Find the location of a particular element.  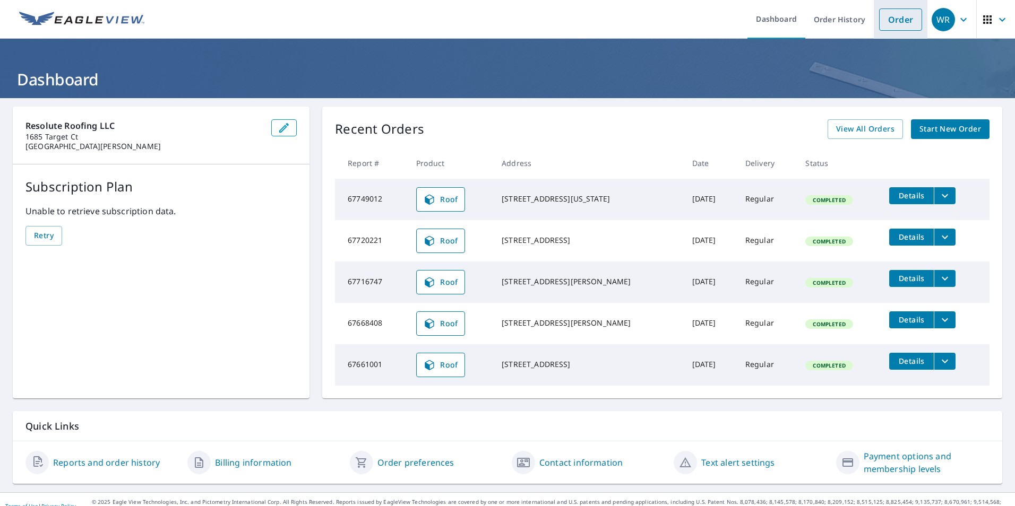

button: filesDropdownBtn-67661001 is located at coordinates (944, 362).